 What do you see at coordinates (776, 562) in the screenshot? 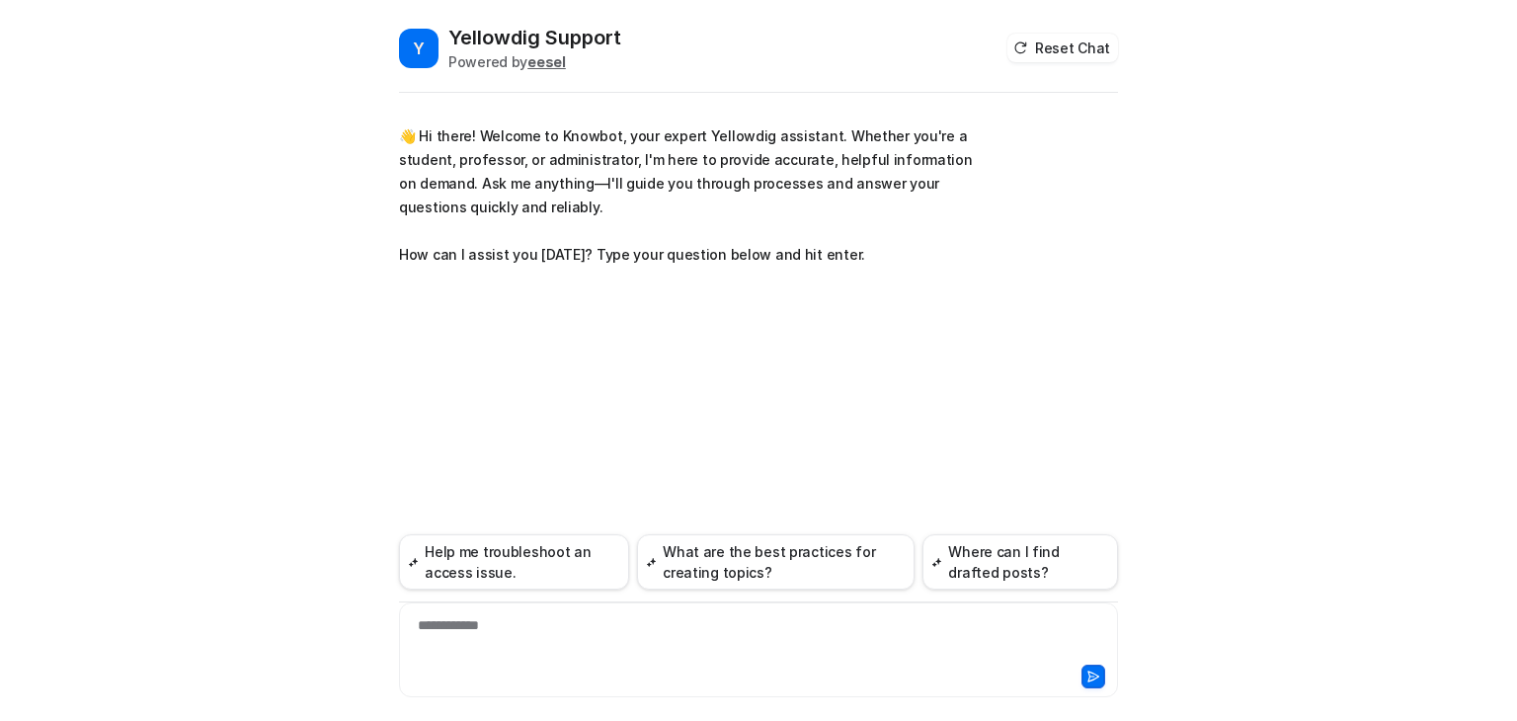
I see `button: What are the best practices for creating topics?` at bounding box center [776, 562].